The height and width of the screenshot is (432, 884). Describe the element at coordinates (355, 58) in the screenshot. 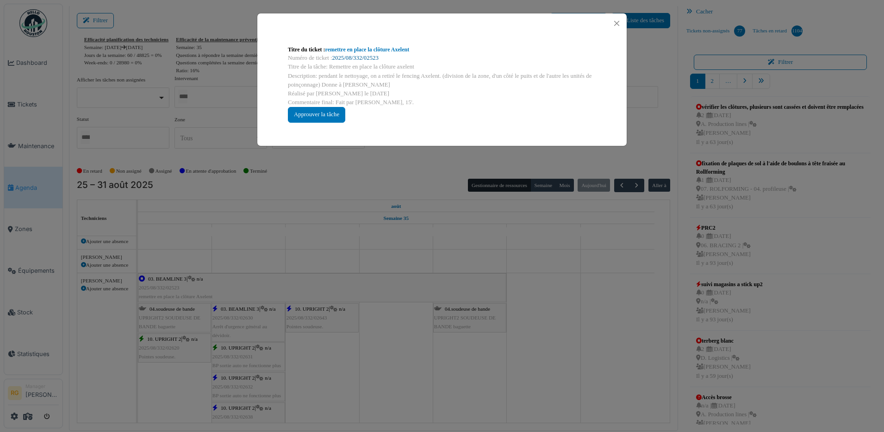

I see `a: 2025/08/332/02523` at that location.